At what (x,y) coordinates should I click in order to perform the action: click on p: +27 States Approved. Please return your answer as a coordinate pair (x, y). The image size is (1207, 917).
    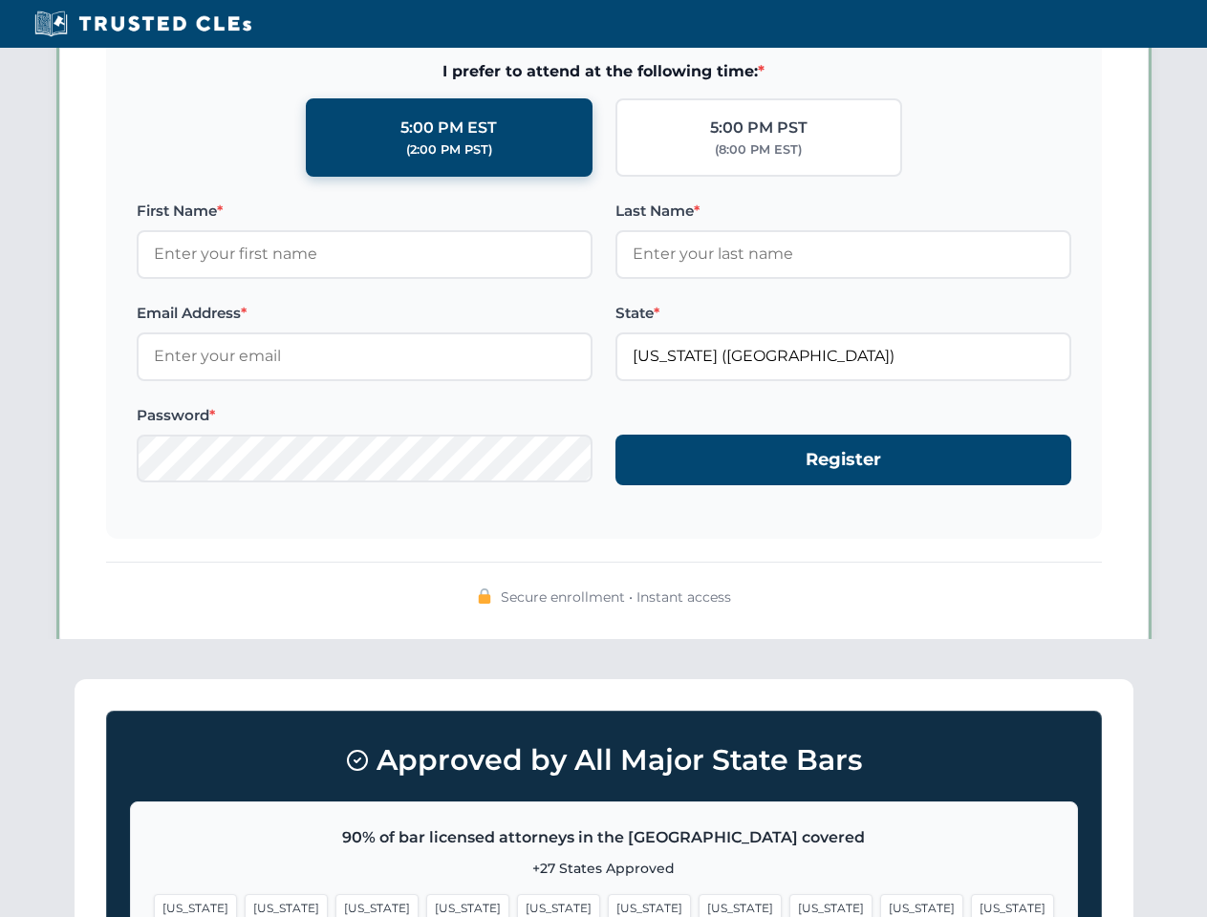
    Looking at the image, I should click on (604, 868).